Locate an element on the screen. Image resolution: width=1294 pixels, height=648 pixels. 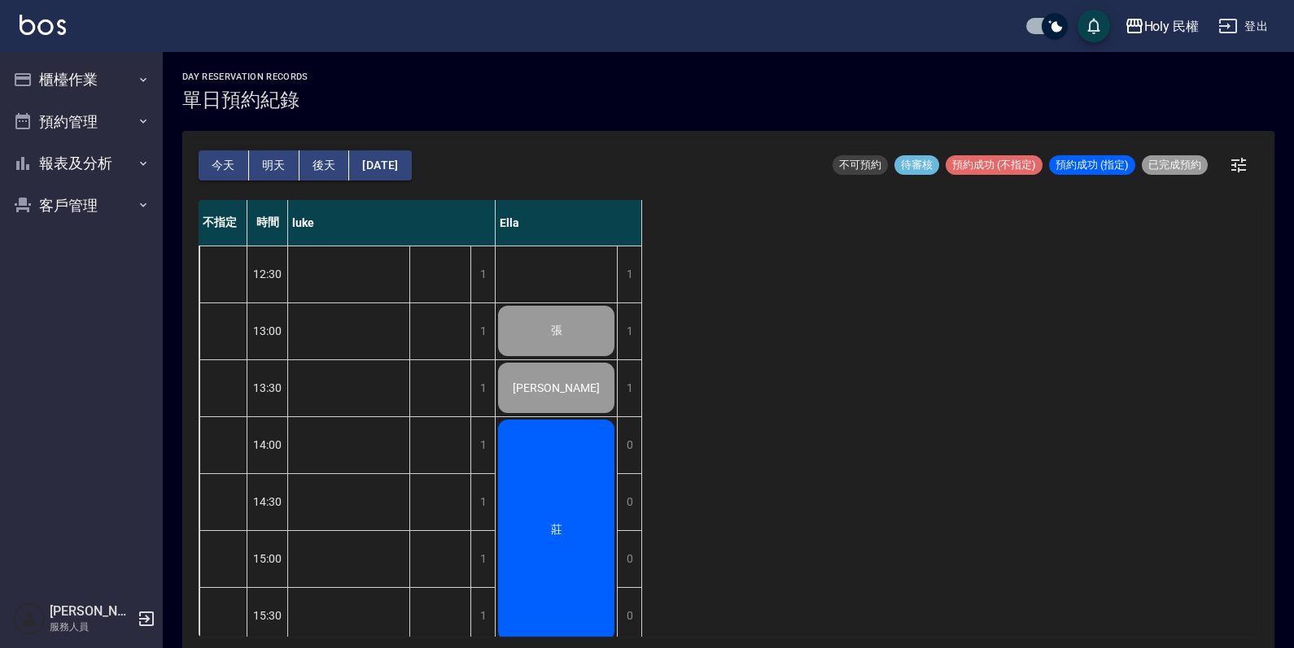
div: 時間 is located at coordinates (268, 223).